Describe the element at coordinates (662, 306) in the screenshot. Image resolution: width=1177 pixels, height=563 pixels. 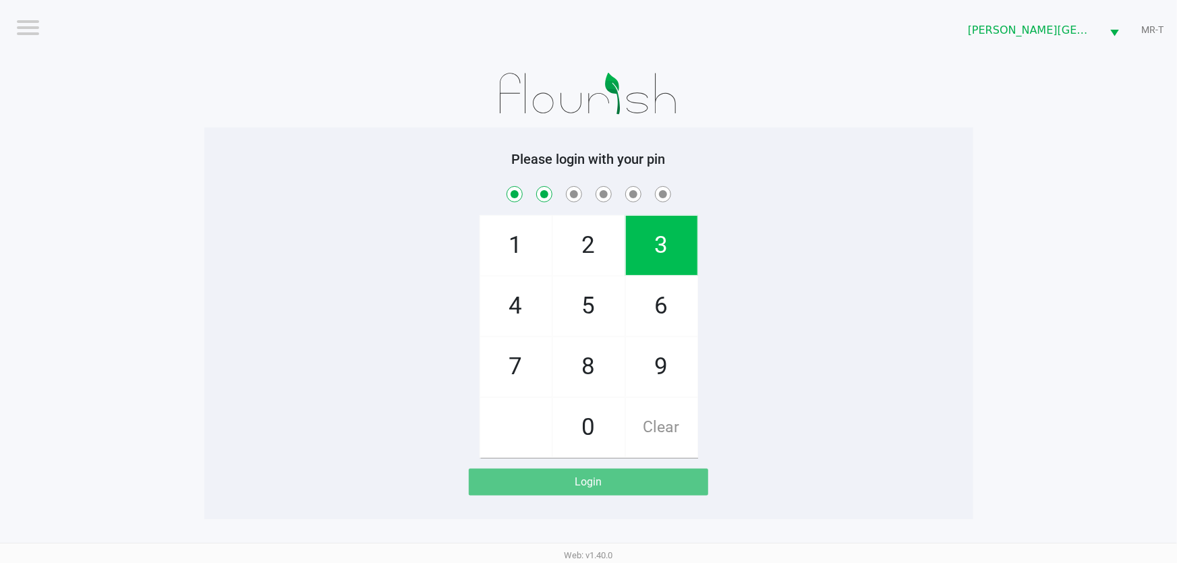
I see `span: 6` at that location.